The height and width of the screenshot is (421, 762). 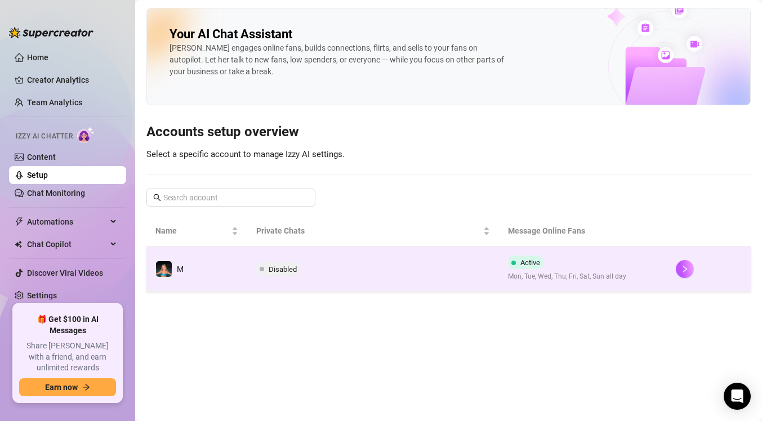 What do you see at coordinates (65, 273) in the screenshot?
I see `a: Discover Viral Videos` at bounding box center [65, 273].